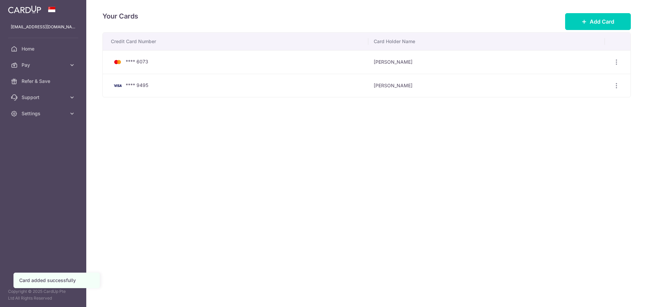 This screenshot has width=647, height=307. What do you see at coordinates (44, 49) in the screenshot?
I see `span: Home` at bounding box center [44, 49].